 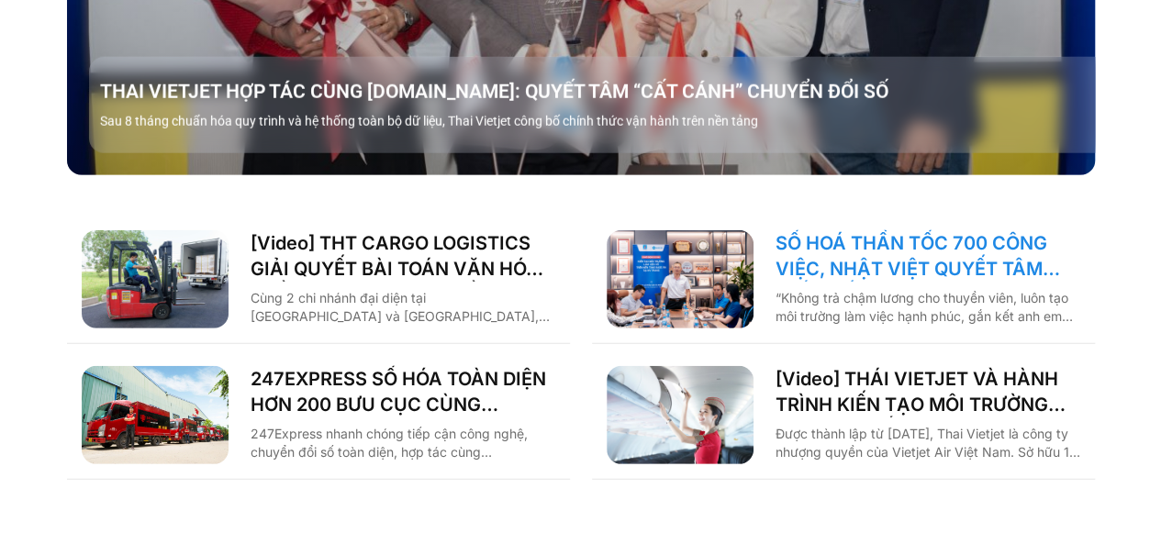 What do you see at coordinates (155, 415) in the screenshot?
I see `a: 247 express chuyển đổi số cùng base` at bounding box center [155, 415].